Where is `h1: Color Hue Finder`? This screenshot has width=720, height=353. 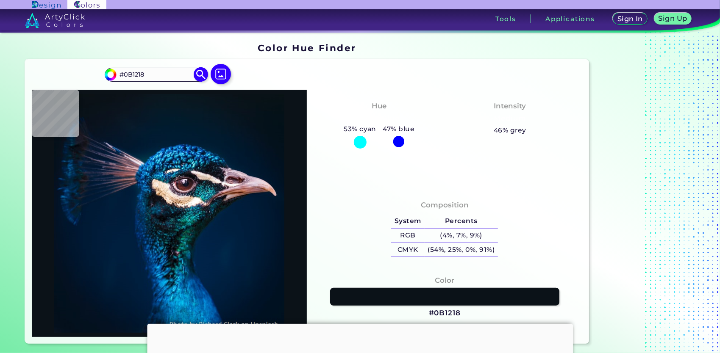
h1: Color Hue Finder is located at coordinates (307, 48).